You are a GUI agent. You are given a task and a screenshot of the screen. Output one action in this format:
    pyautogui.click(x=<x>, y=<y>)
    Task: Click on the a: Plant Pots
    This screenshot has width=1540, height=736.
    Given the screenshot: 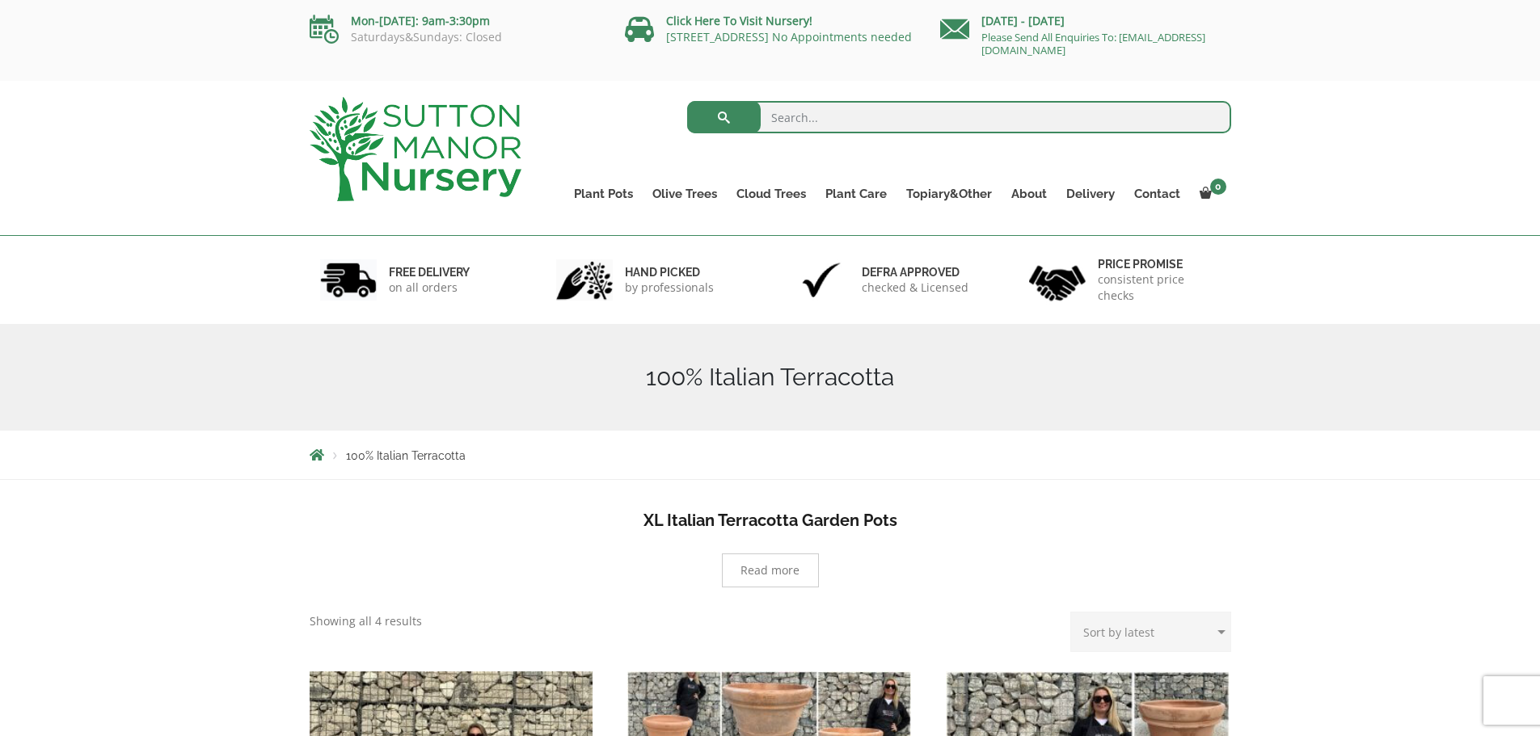 What is the action you would take?
    pyautogui.click(x=603, y=194)
    